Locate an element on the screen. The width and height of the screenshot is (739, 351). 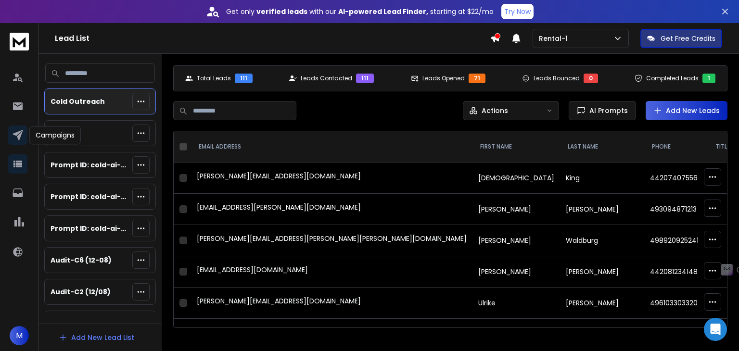
th: FIRST NAME is located at coordinates (516, 147).